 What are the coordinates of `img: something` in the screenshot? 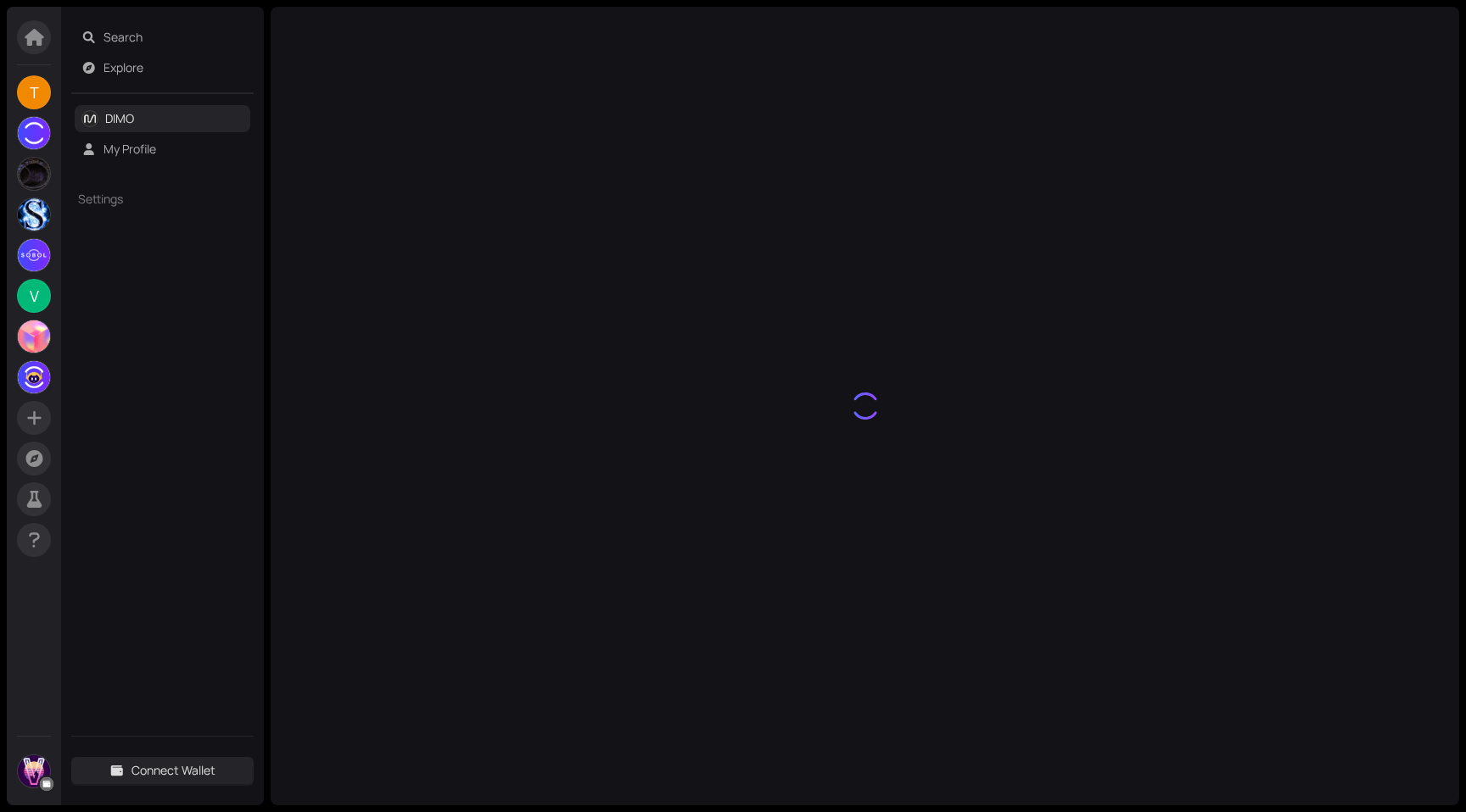 It's located at (865, 406).